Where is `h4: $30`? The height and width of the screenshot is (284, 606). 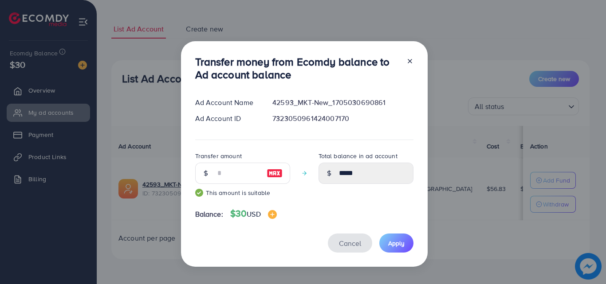 h4: $30 is located at coordinates (253, 214).